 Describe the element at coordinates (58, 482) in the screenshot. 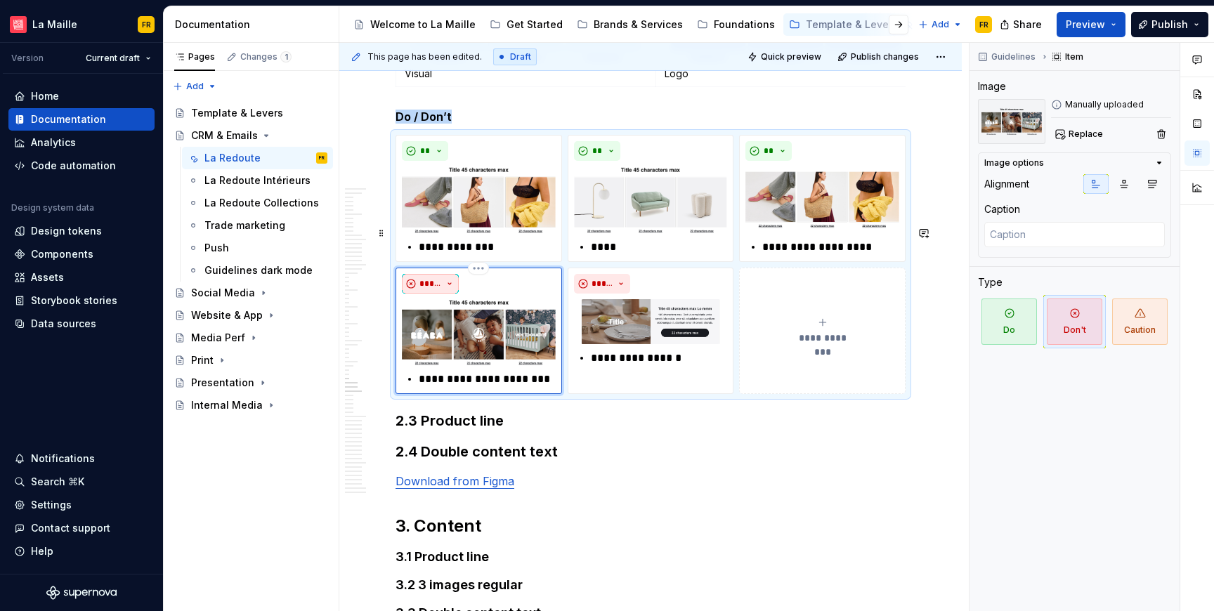

I see `div: Search ⌘K` at that location.